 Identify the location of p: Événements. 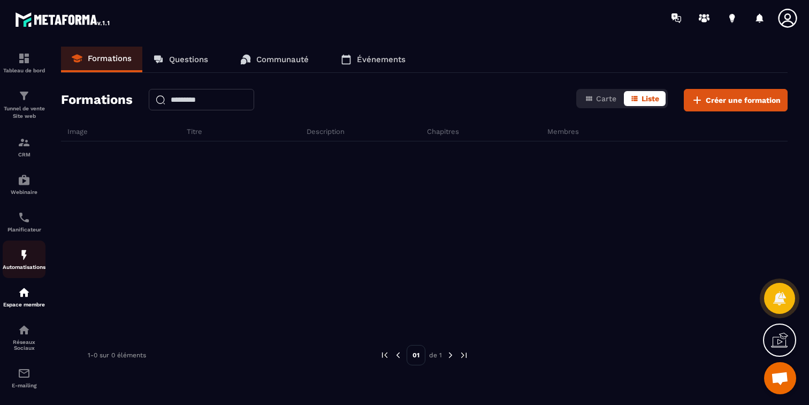
(381, 59).